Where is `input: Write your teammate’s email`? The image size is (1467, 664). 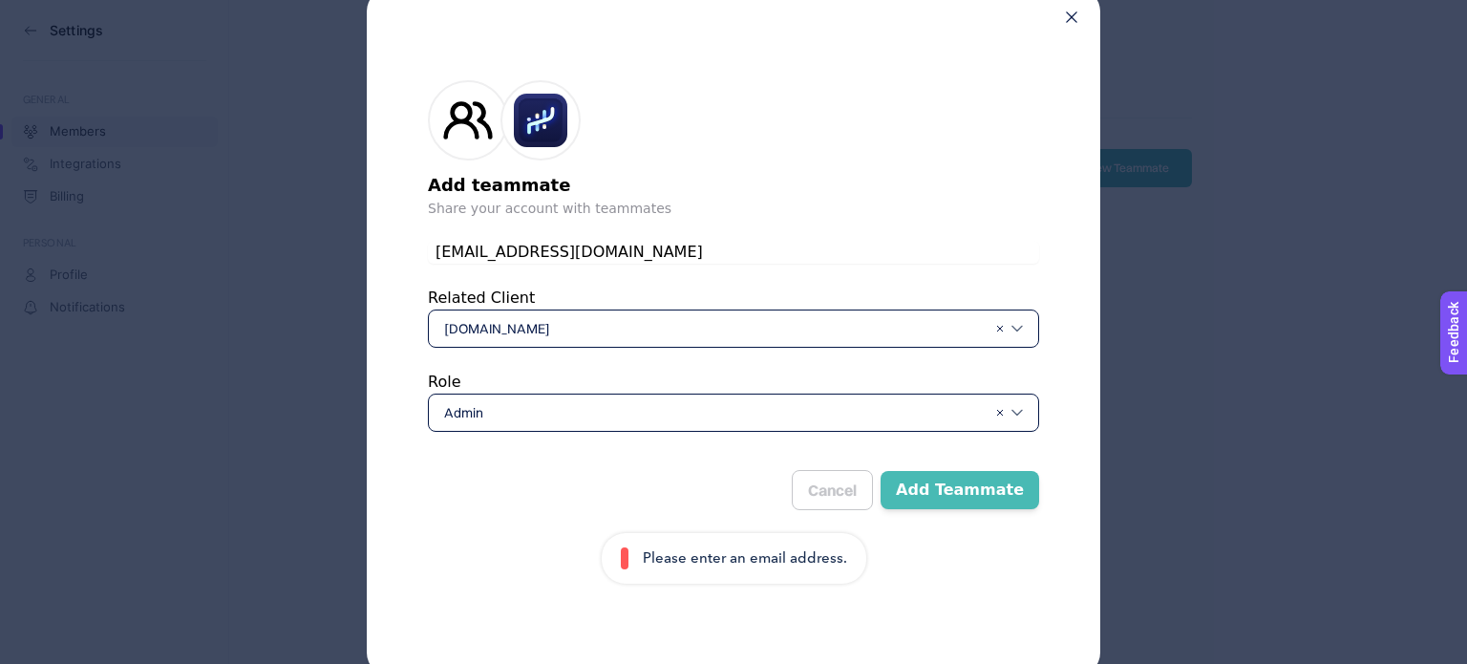
input: Write your teammate’s email is located at coordinates (733, 252).